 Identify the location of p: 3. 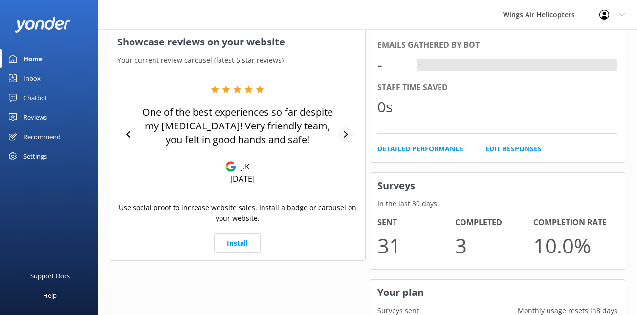
(494, 245).